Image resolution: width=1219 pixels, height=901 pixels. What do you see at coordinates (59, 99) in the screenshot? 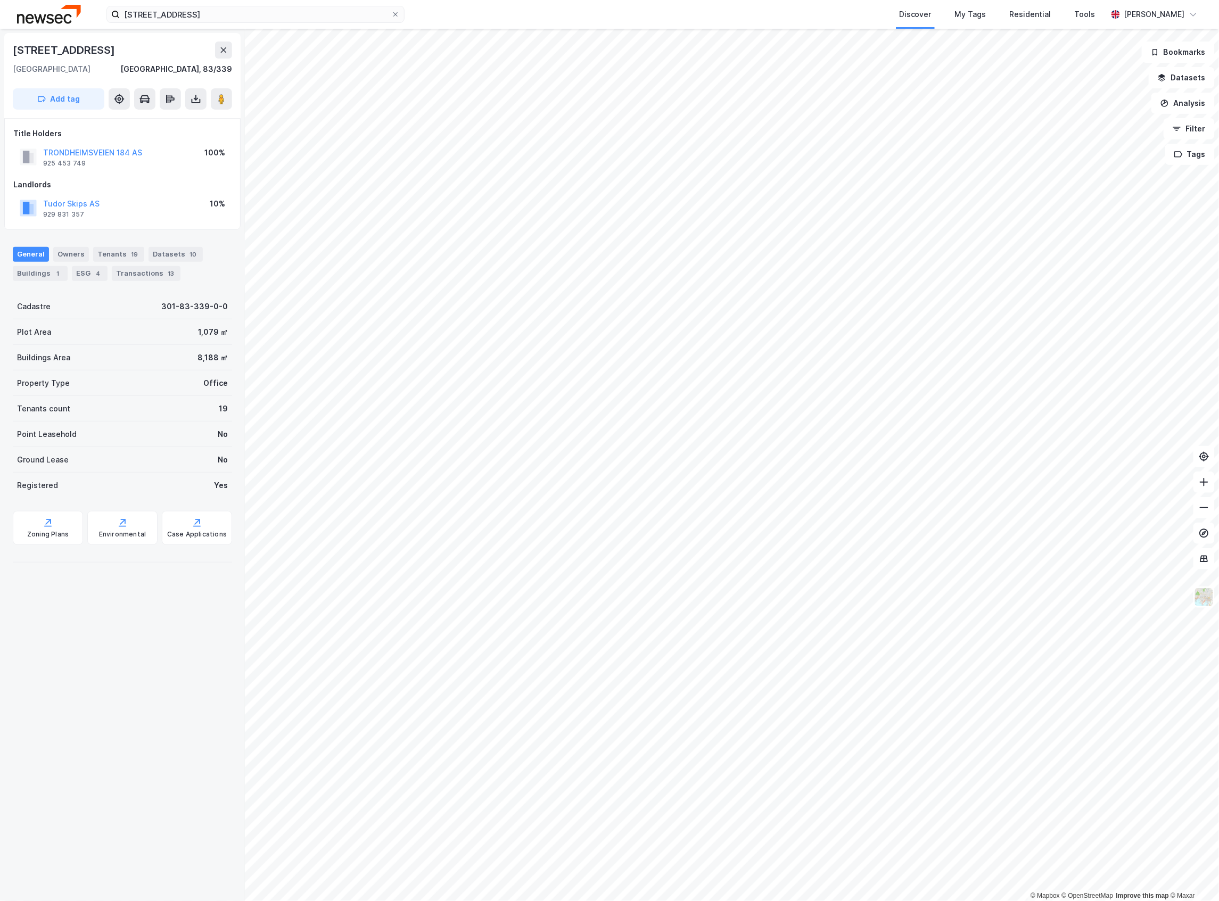
I see `button: Add tag` at bounding box center [59, 99].